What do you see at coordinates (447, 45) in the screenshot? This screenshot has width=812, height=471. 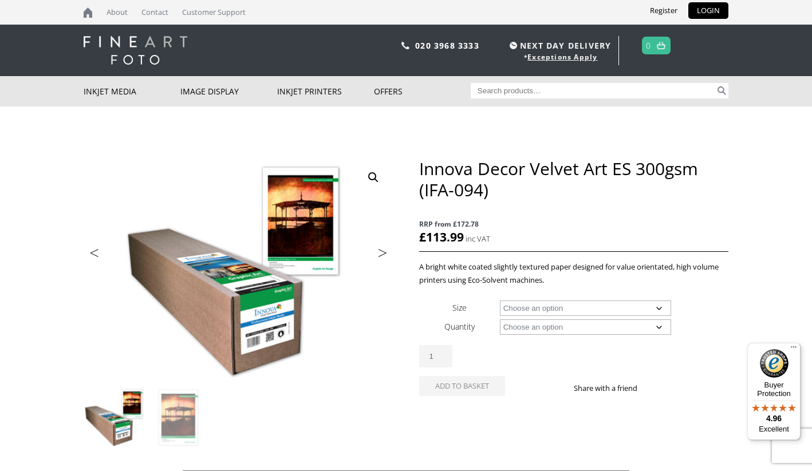 I see `a: 020 3968 3333` at bounding box center [447, 45].